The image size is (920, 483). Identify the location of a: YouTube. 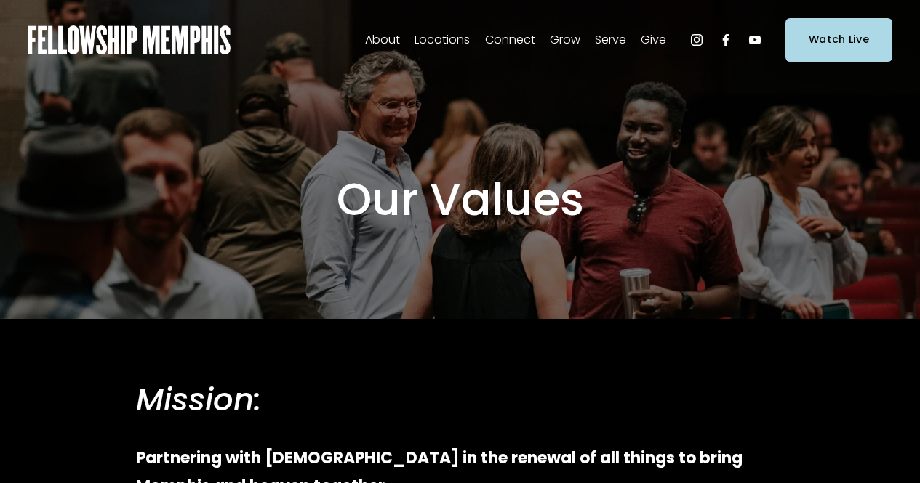
(755, 40).